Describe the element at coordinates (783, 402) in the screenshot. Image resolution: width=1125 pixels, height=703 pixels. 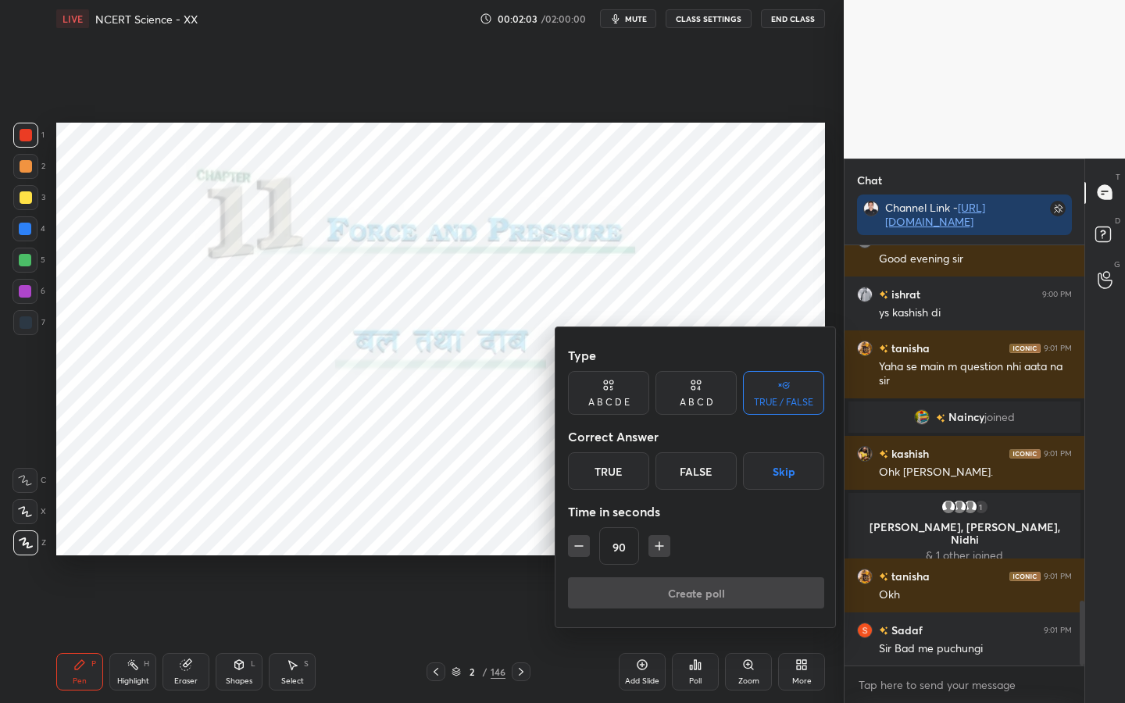
I see `div: TRUE / FALSE` at that location.